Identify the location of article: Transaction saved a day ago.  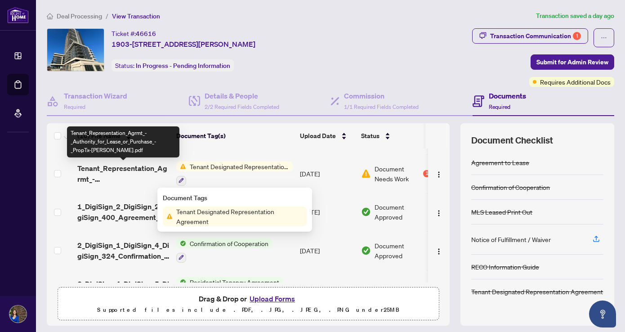
(575, 16).